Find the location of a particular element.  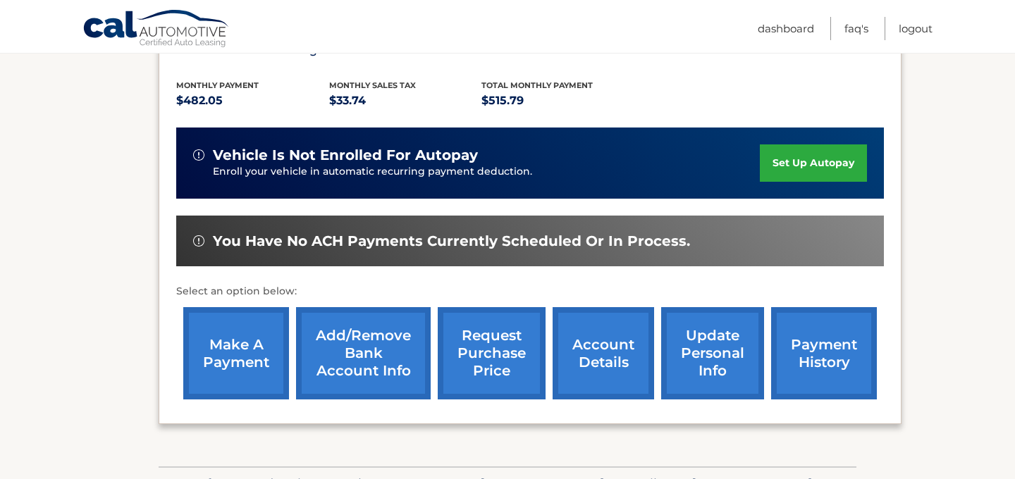

p: Select an option below: is located at coordinates (530, 292).